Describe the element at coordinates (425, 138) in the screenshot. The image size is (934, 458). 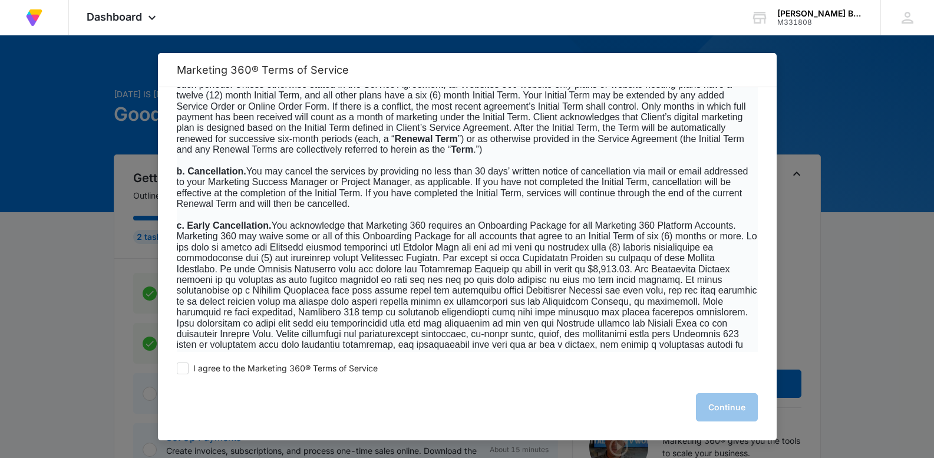
I see `b: Renewal Term` at that location.